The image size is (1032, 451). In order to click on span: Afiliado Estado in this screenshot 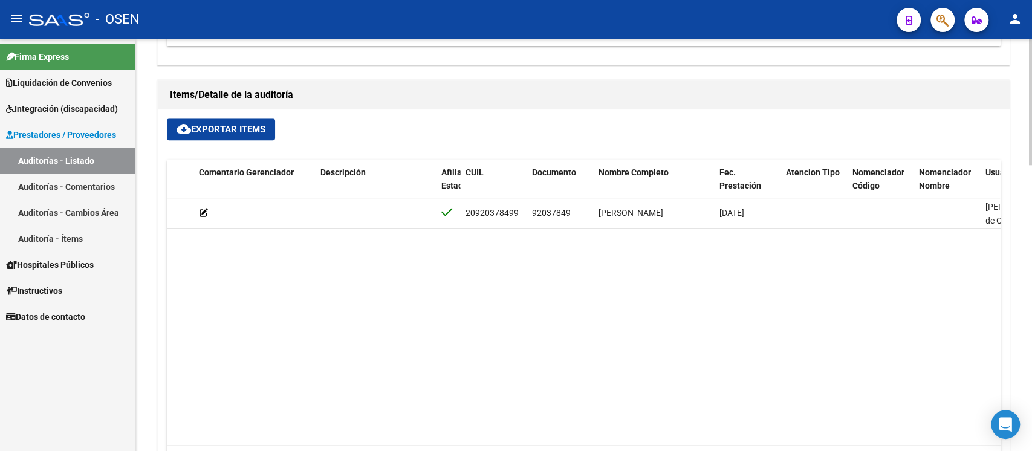, I will do `click(456, 179)`.